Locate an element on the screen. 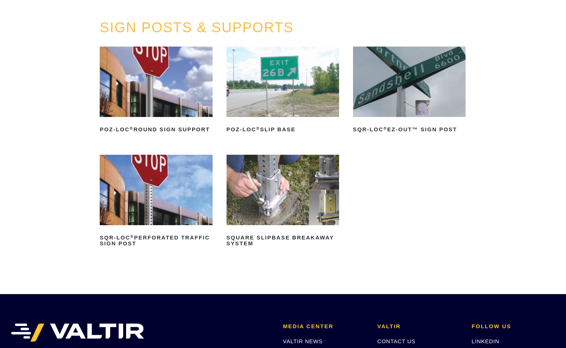  h2: POZ-LOC Slip Base is located at coordinates (282, 129).